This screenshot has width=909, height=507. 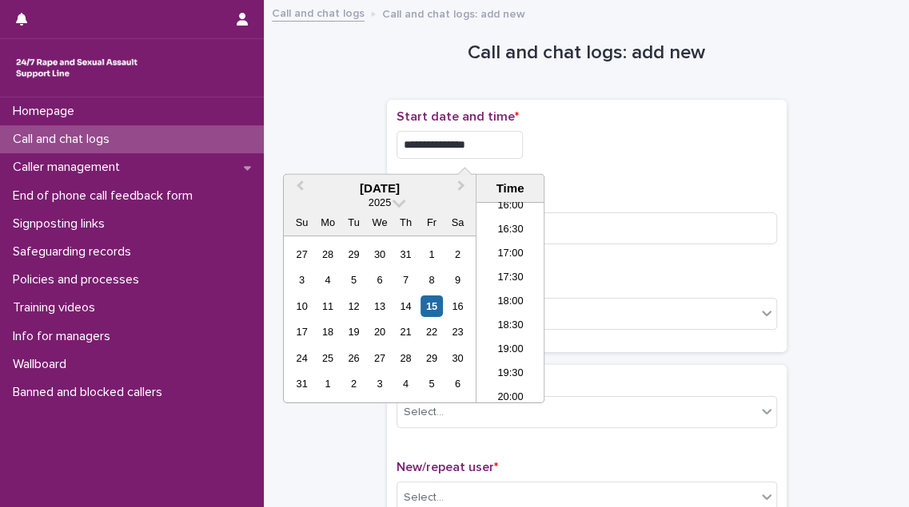 What do you see at coordinates (457, 117) in the screenshot?
I see `span: Start date and time` at bounding box center [457, 117].